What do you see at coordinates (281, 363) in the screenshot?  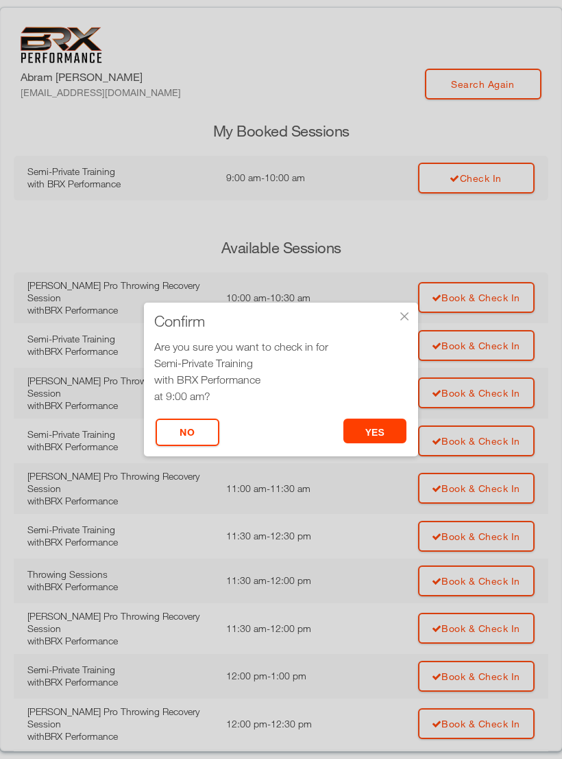 I see `div: Semi-Private Training` at bounding box center [281, 363].